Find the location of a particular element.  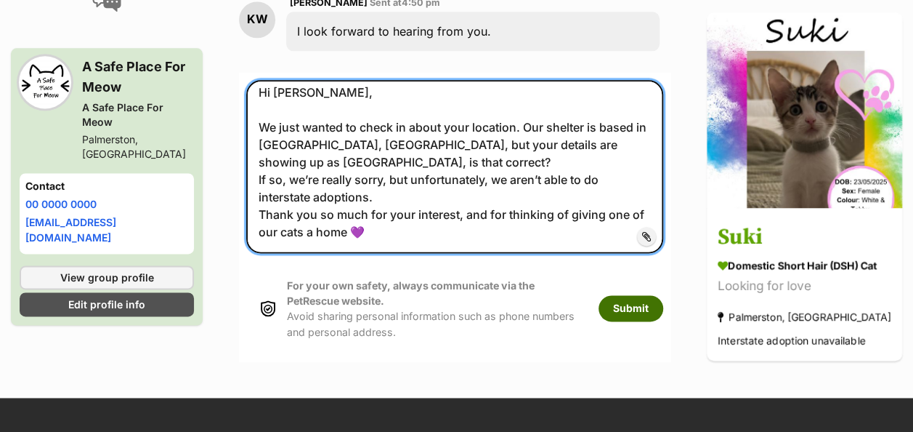

img: A Safe Place For Meow profile pic is located at coordinates (45, 82).